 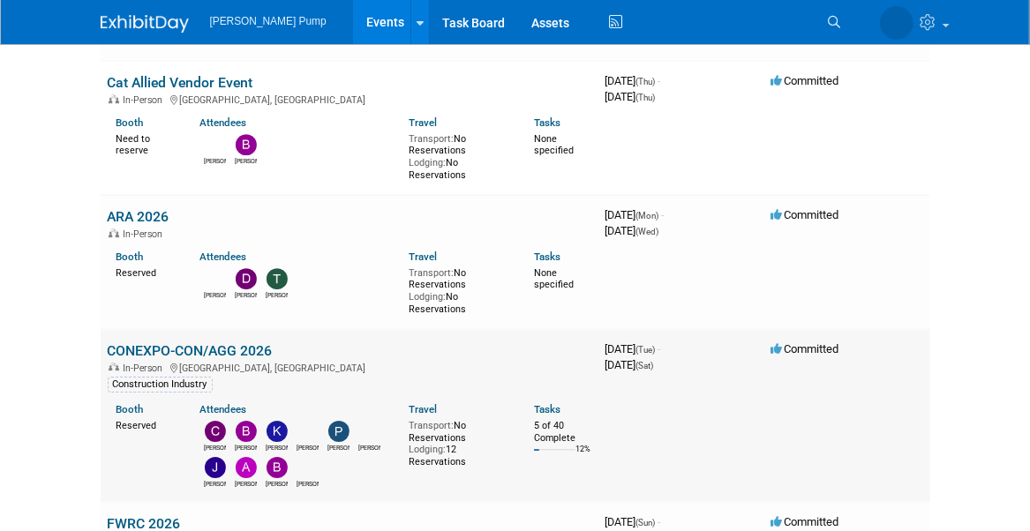 I want to click on div: Brian Lee, so click(x=276, y=484).